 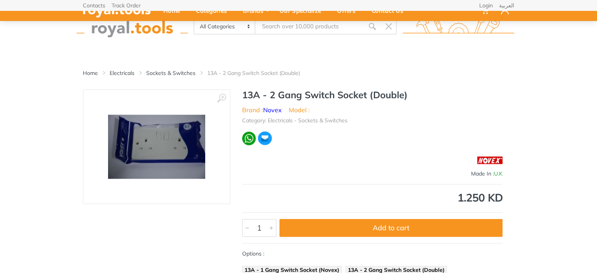 What do you see at coordinates (259, 73) in the screenshot?
I see `li: 13A - 2 Gang Switch Socket (Double)` at bounding box center [259, 73].